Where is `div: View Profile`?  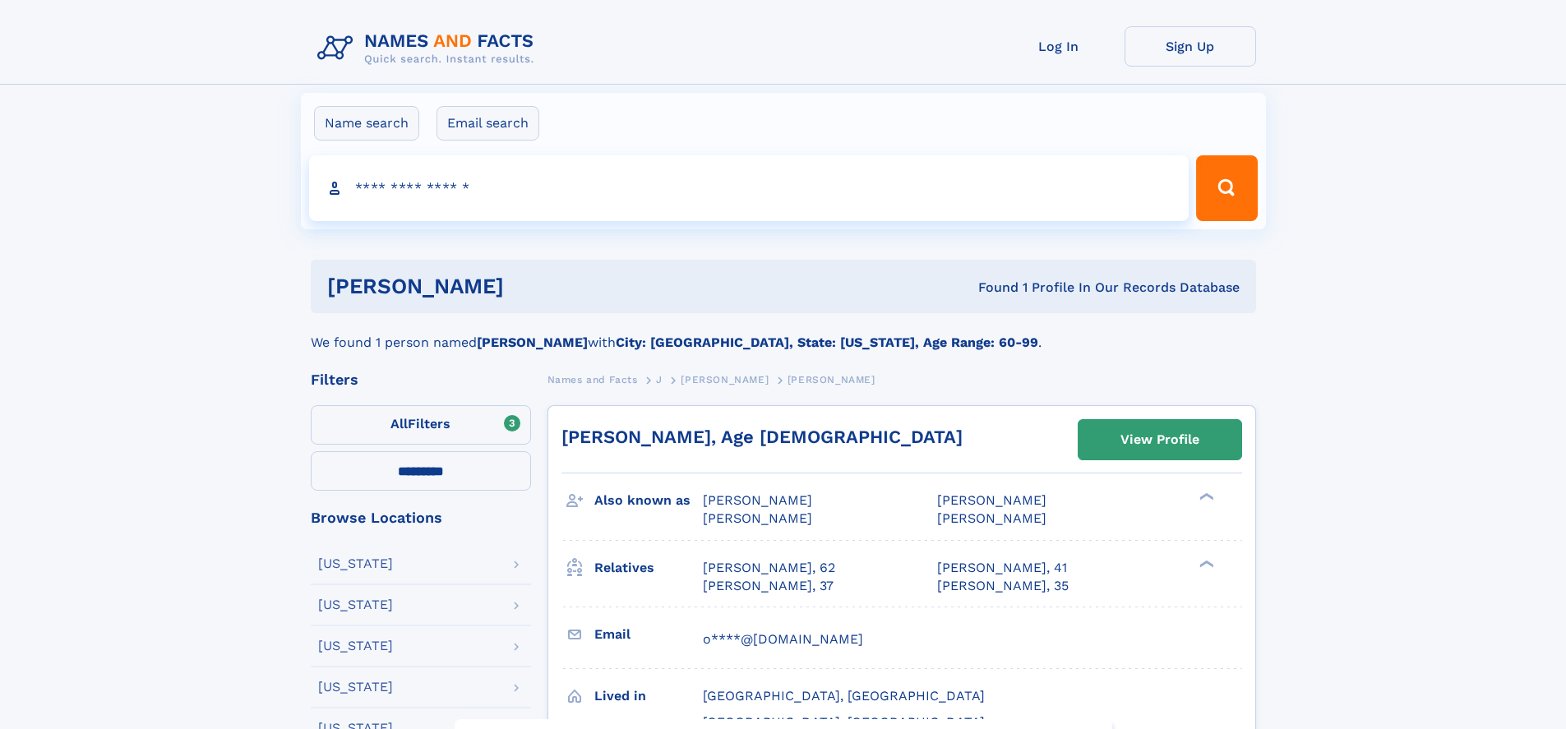 div: View Profile is located at coordinates (1160, 440).